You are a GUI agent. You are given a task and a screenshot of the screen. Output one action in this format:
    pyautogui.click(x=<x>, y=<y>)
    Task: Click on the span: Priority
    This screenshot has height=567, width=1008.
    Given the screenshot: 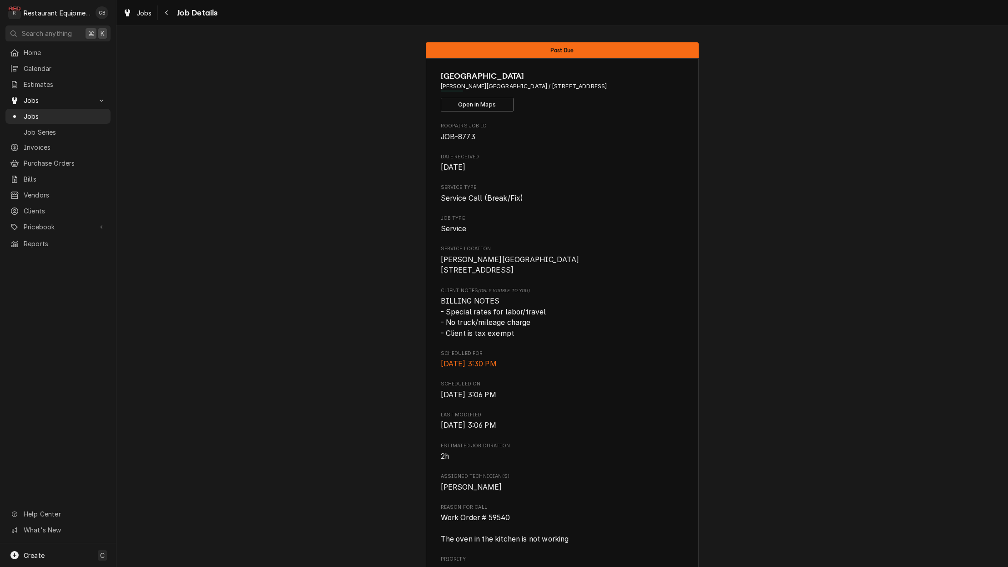 What is the action you would take?
    pyautogui.click(x=562, y=559)
    